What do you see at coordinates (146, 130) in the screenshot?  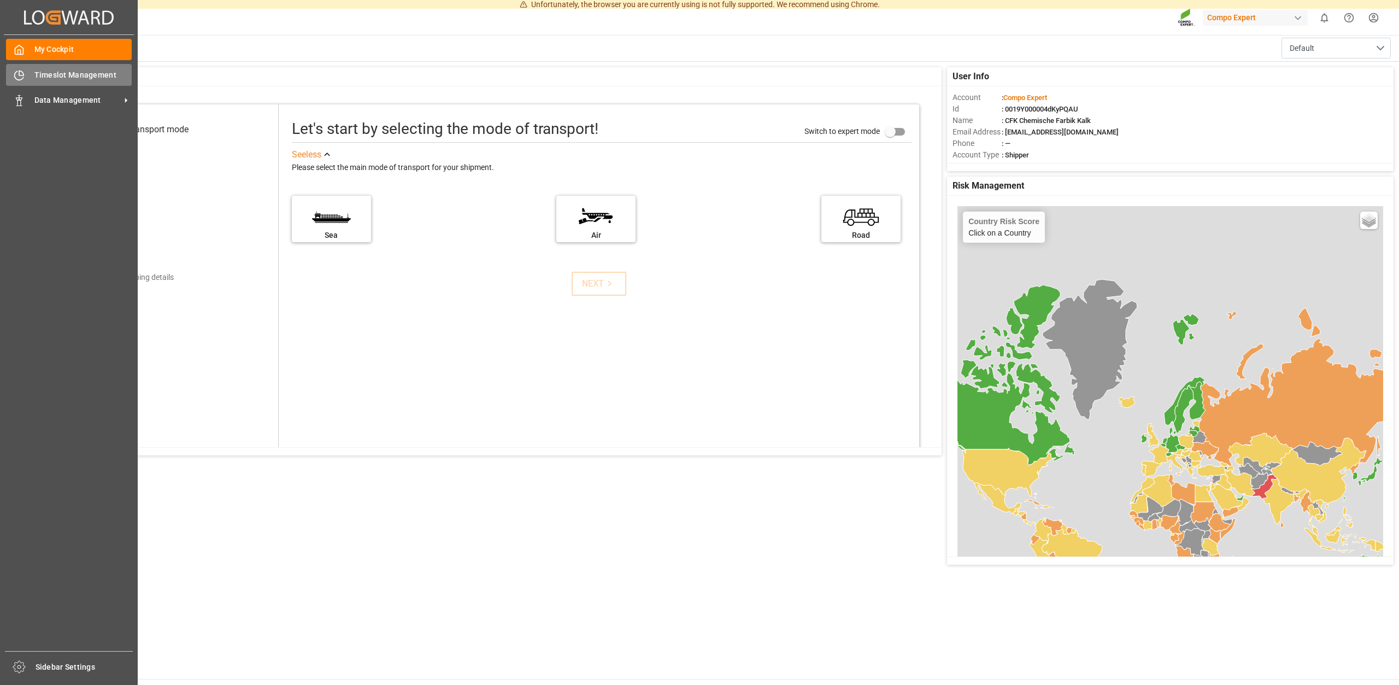 I see `div: Select transport mode` at bounding box center [146, 130].